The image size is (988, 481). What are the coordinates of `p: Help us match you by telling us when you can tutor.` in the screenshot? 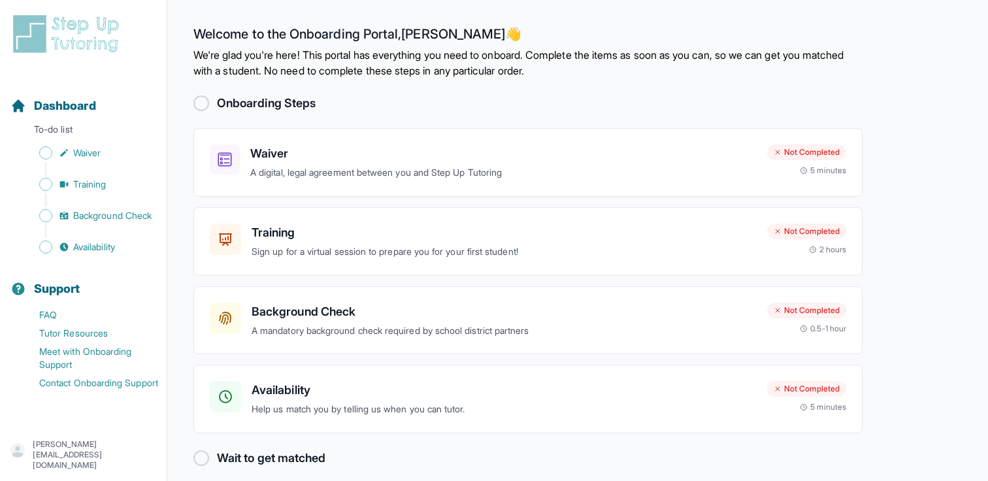 It's located at (504, 409).